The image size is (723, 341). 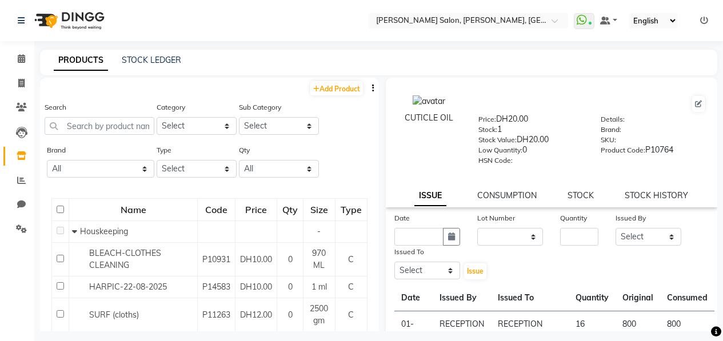 I want to click on a: PRODUCTS, so click(x=81, y=61).